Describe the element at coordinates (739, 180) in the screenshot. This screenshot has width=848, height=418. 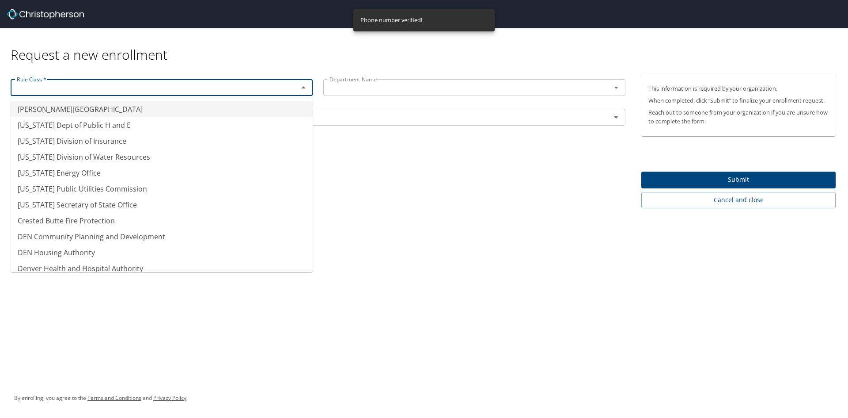
I see `button: Submit` at that location.